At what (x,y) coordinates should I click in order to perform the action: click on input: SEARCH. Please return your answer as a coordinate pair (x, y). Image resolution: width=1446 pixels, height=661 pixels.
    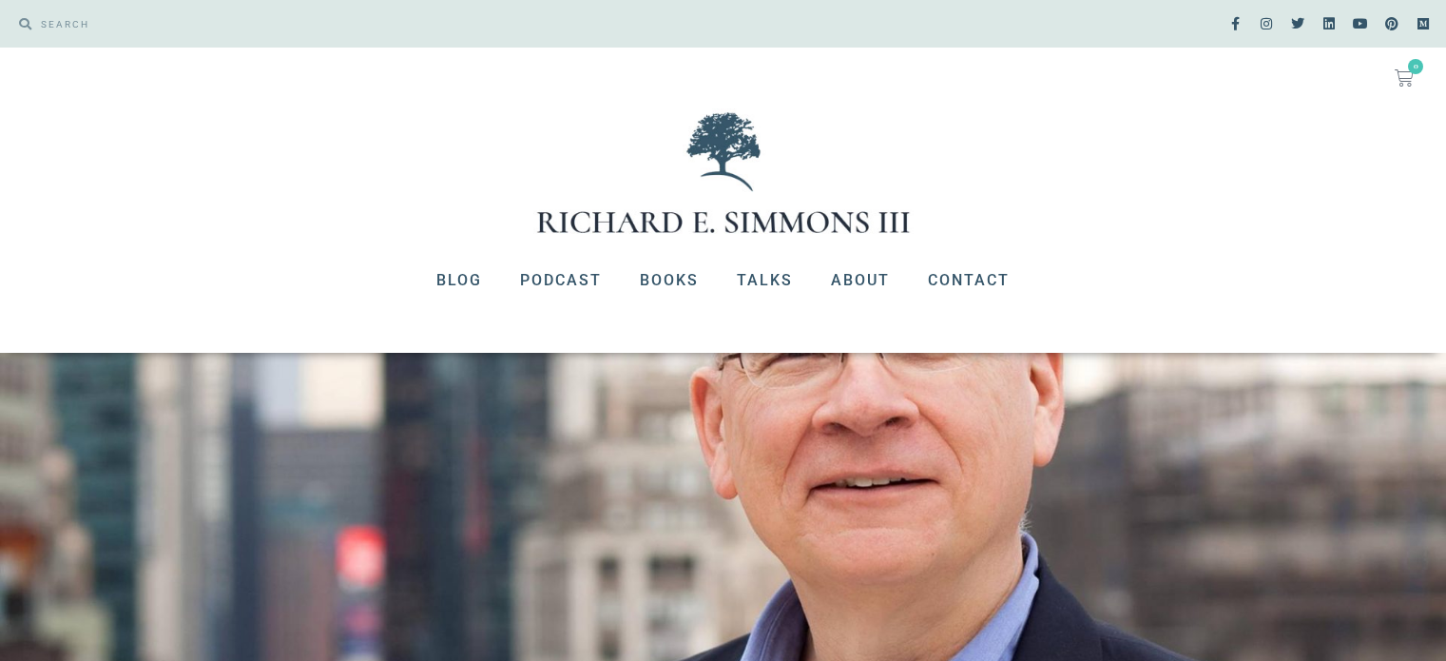
    Looking at the image, I should click on (373, 24).